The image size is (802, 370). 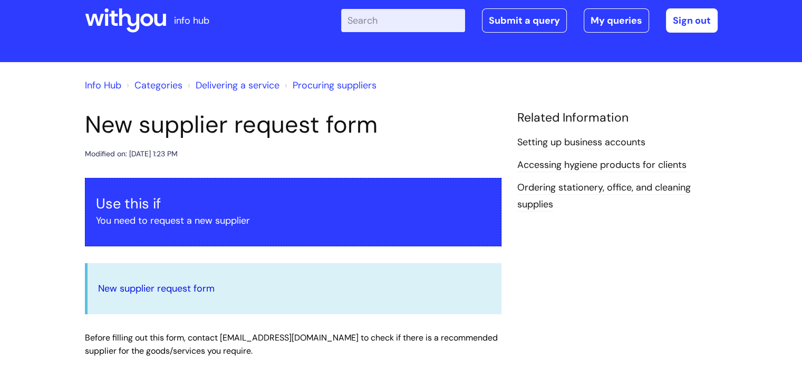 I want to click on h4: Related Information, so click(x=617, y=118).